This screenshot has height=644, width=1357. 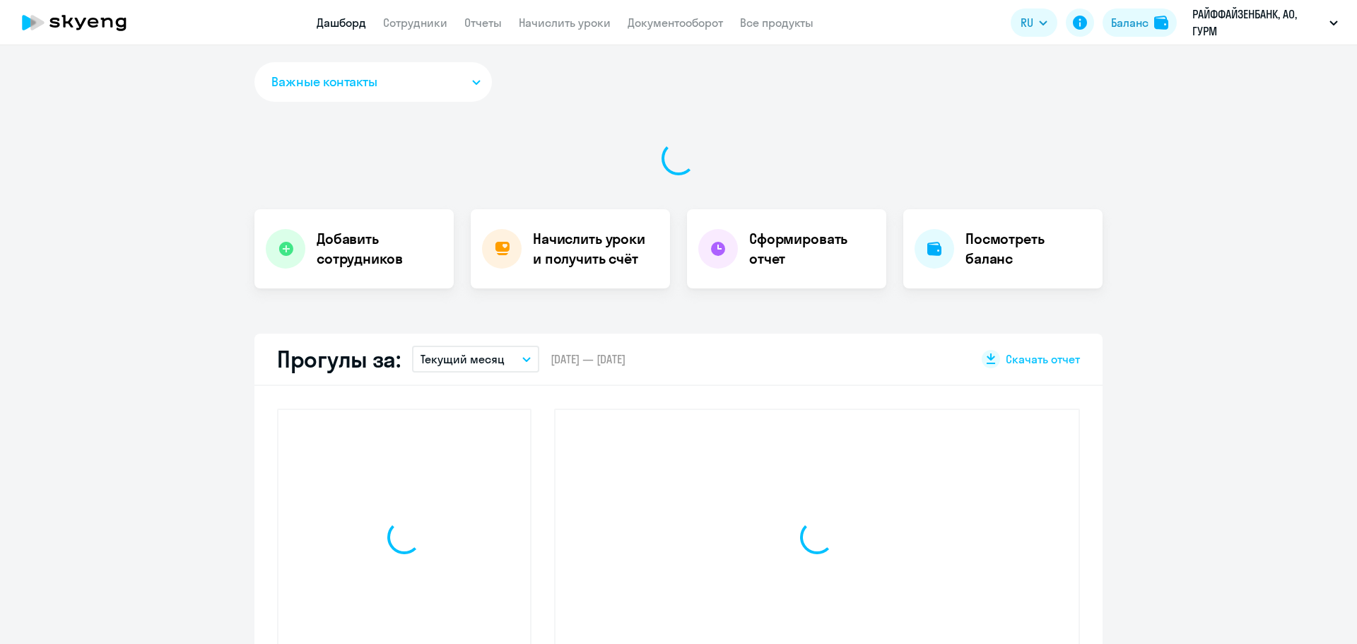 What do you see at coordinates (1265, 23) in the screenshot?
I see `button: РАЙФФАЙЗЕНБАНК, АО, ГУРМ` at bounding box center [1265, 23].